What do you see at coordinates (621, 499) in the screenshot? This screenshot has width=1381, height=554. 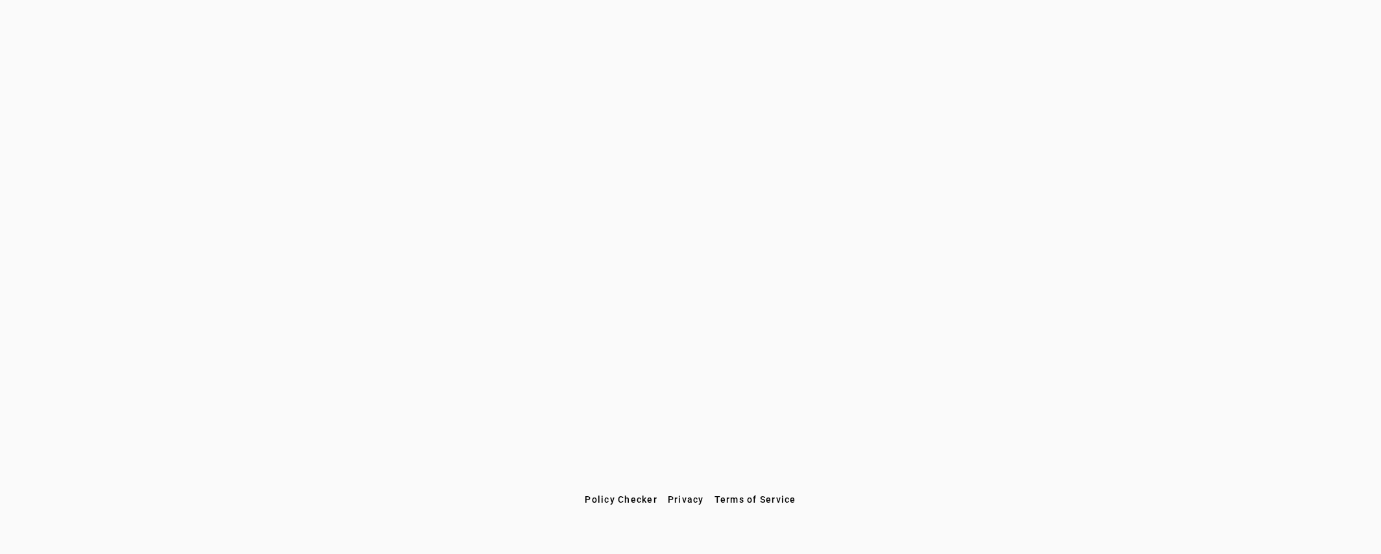 I see `button: Policy Checker` at bounding box center [621, 499].